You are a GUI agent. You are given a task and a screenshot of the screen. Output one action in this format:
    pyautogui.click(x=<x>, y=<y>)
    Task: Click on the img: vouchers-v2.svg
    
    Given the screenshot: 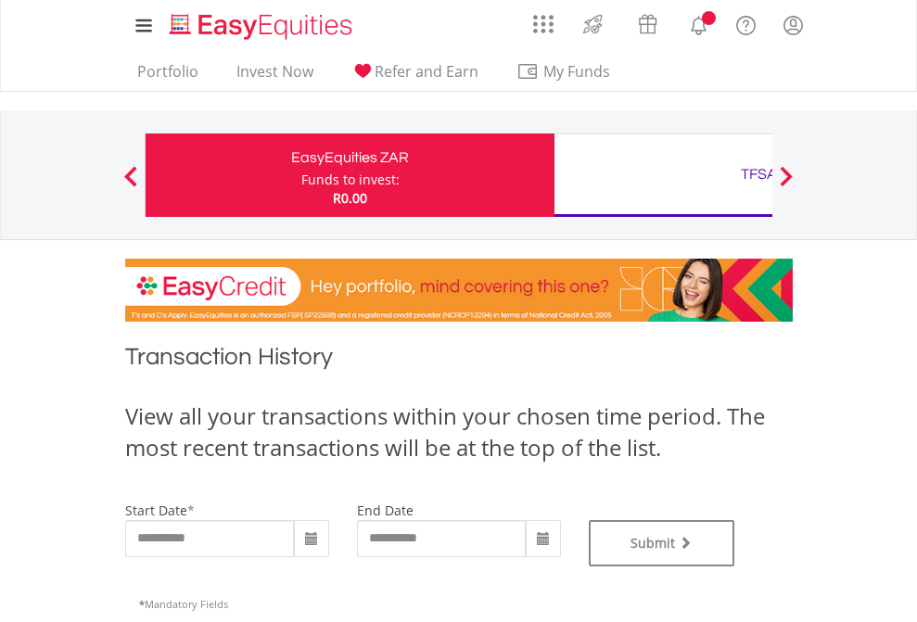 What is the action you would take?
    pyautogui.click(x=647, y=24)
    